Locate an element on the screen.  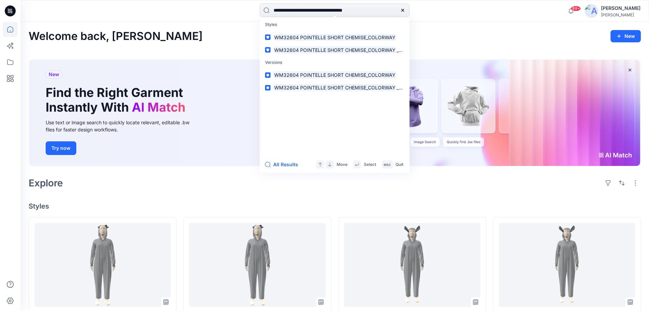
button: New is located at coordinates (626, 36).